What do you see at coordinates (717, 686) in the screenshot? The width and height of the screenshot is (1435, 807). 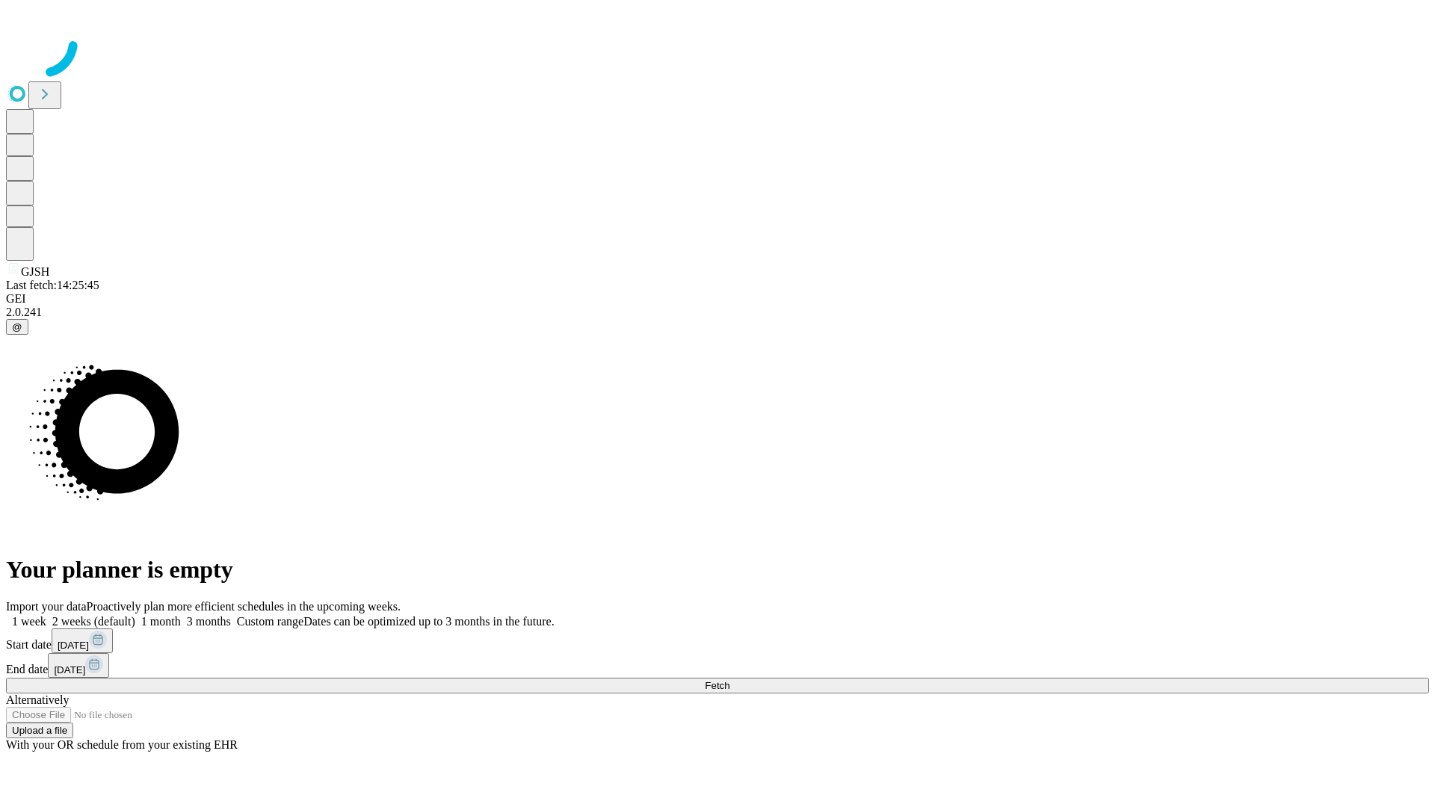 I see `span: Fetch` at bounding box center [717, 686].